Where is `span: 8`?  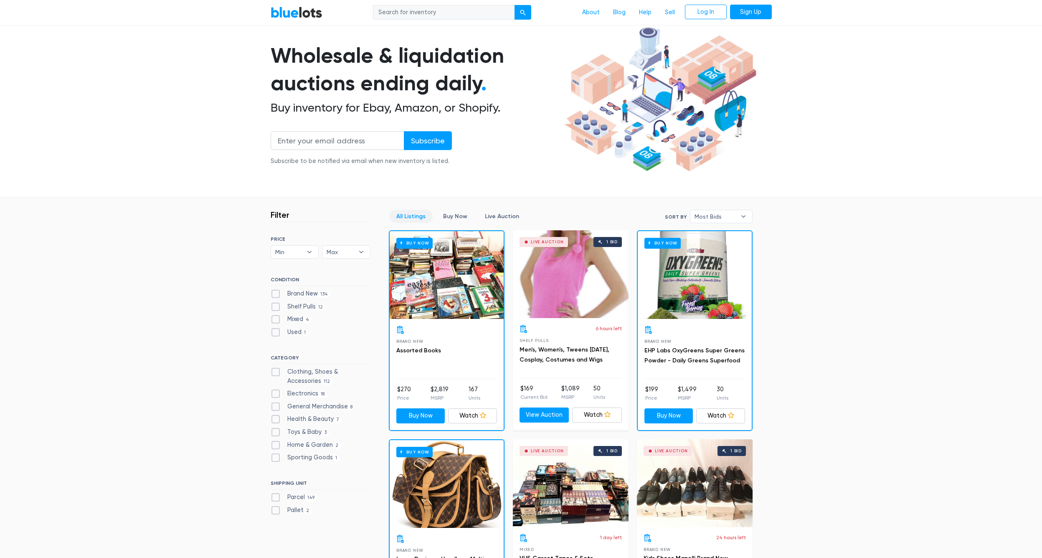
span: 8 is located at coordinates (352, 407).